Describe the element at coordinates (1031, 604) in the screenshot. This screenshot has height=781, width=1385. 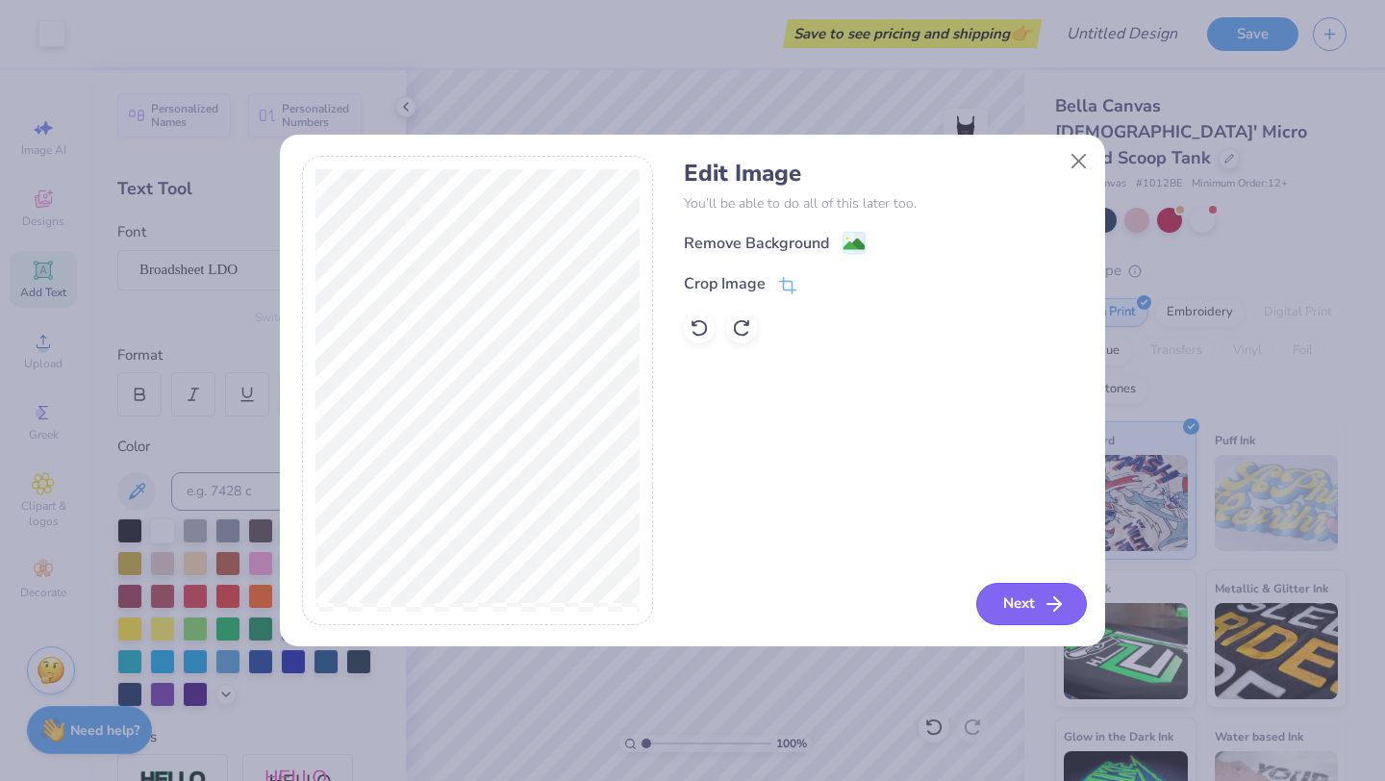
I see `button: Next` at that location.